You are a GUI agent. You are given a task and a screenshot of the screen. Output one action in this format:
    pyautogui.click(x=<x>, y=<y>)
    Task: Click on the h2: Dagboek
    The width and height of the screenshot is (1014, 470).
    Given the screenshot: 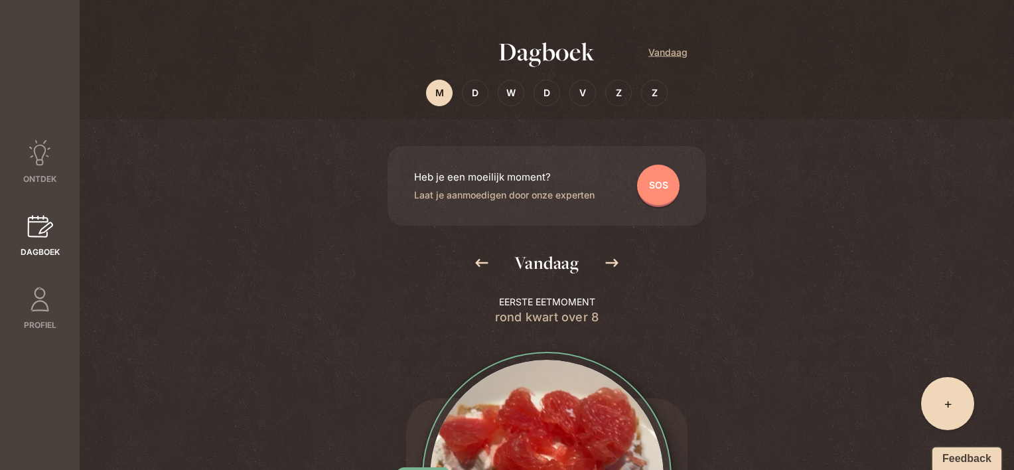 What is the action you would take?
    pyautogui.click(x=547, y=52)
    